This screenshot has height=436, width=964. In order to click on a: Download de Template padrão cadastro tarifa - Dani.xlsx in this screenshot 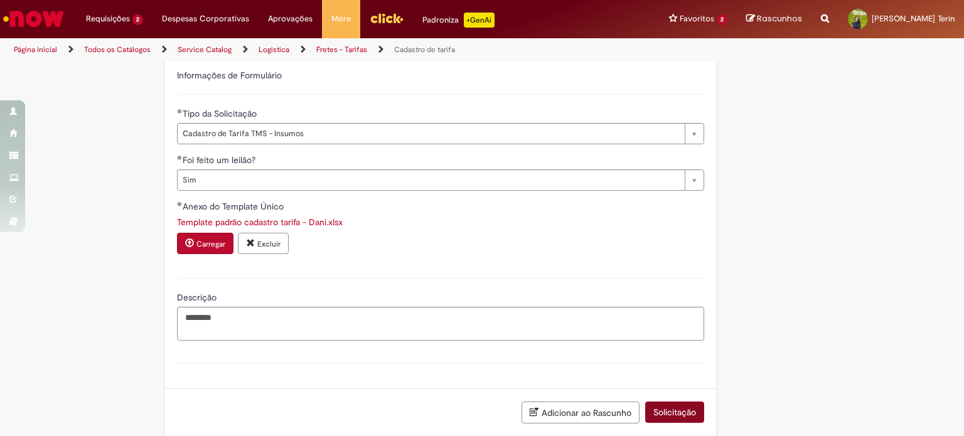, I will do `click(260, 222)`.